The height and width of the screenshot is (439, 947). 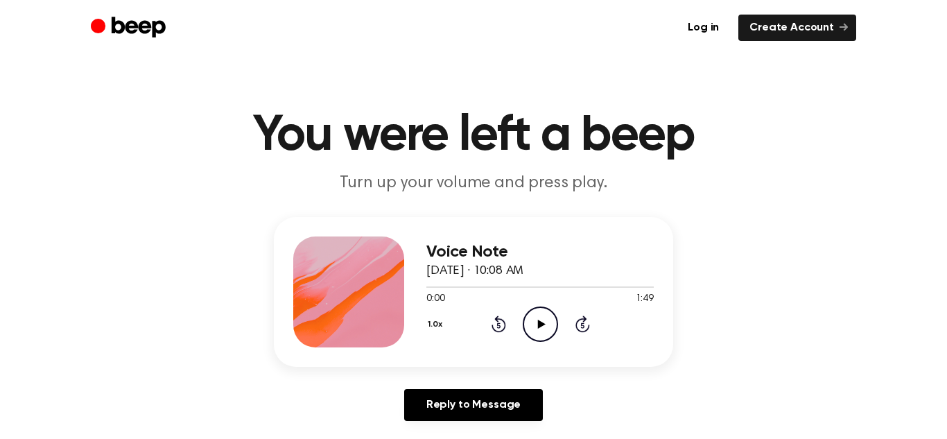 I want to click on a: Reply to Message, so click(x=474, y=405).